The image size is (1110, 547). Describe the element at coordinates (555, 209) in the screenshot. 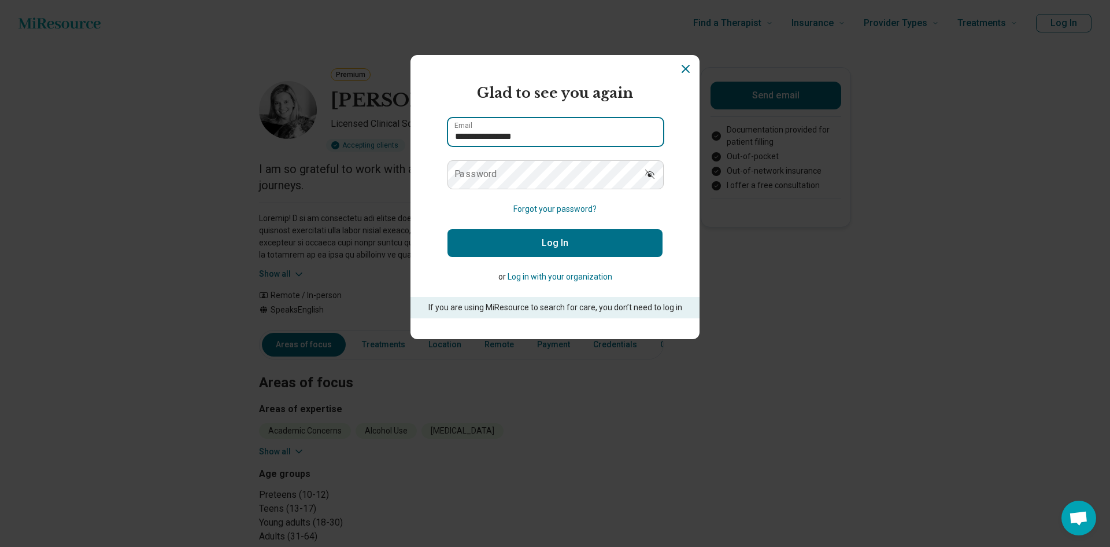

I see `button: Forgot your password?` at that location.